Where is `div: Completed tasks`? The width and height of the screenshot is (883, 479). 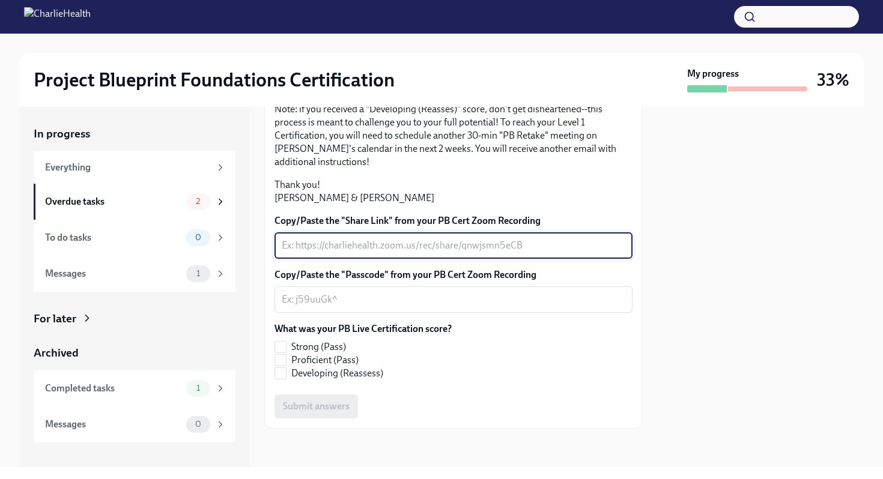
div: Completed tasks is located at coordinates (113, 389).